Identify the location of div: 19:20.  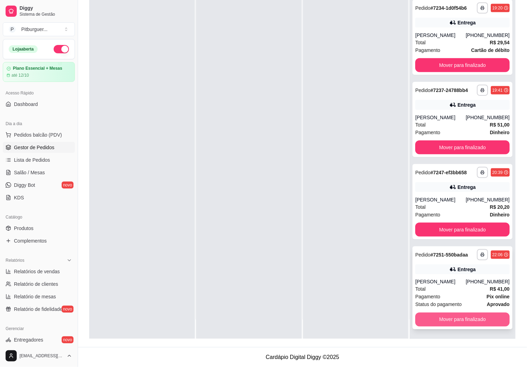
(498, 8).